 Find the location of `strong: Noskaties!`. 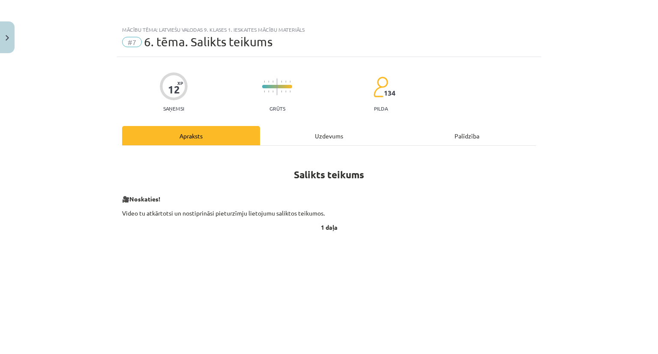

strong: Noskaties! is located at coordinates (145, 199).